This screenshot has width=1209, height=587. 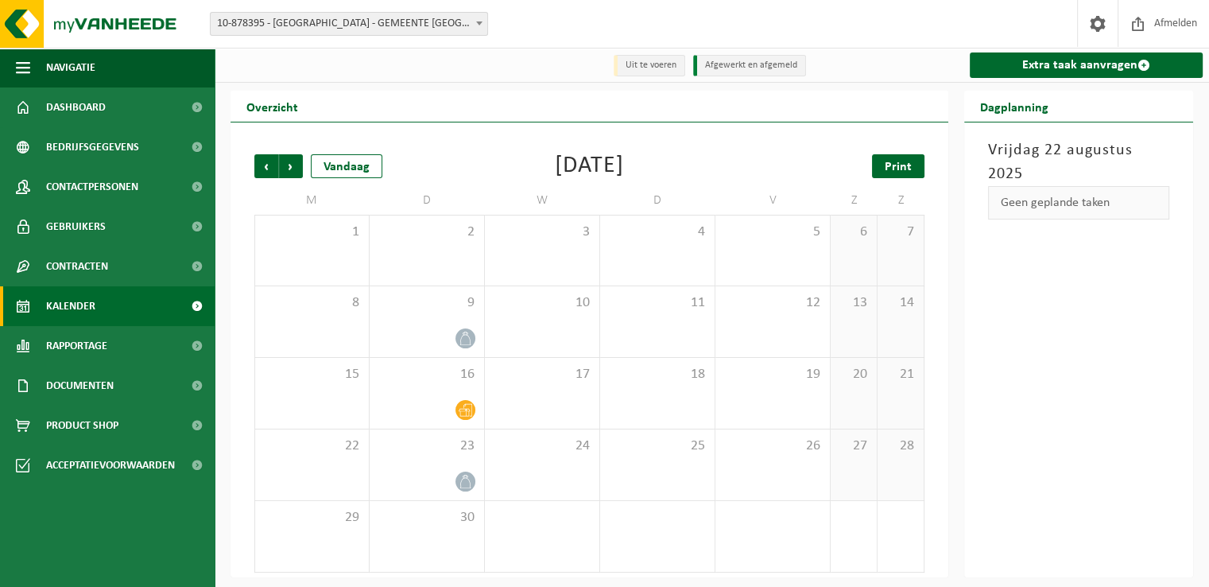 I want to click on span: 28, so click(x=901, y=446).